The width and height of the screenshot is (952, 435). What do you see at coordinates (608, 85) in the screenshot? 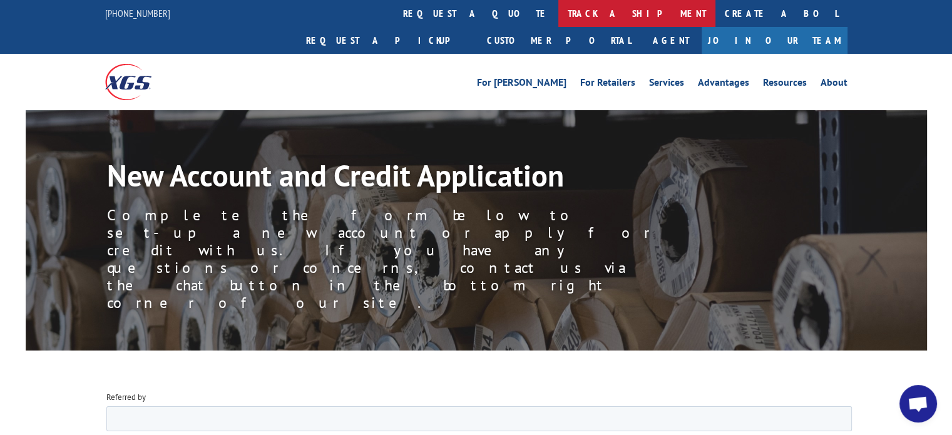
I see `a: For Retailers` at bounding box center [608, 85].